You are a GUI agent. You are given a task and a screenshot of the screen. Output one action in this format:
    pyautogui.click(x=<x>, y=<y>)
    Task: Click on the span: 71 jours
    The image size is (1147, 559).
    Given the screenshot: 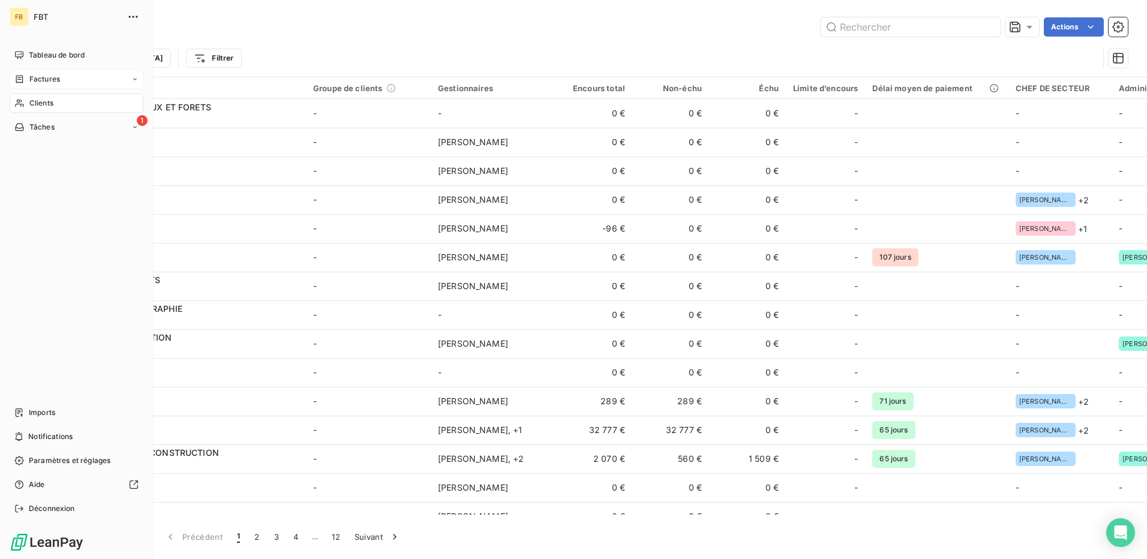 What is the action you would take?
    pyautogui.click(x=893, y=401)
    